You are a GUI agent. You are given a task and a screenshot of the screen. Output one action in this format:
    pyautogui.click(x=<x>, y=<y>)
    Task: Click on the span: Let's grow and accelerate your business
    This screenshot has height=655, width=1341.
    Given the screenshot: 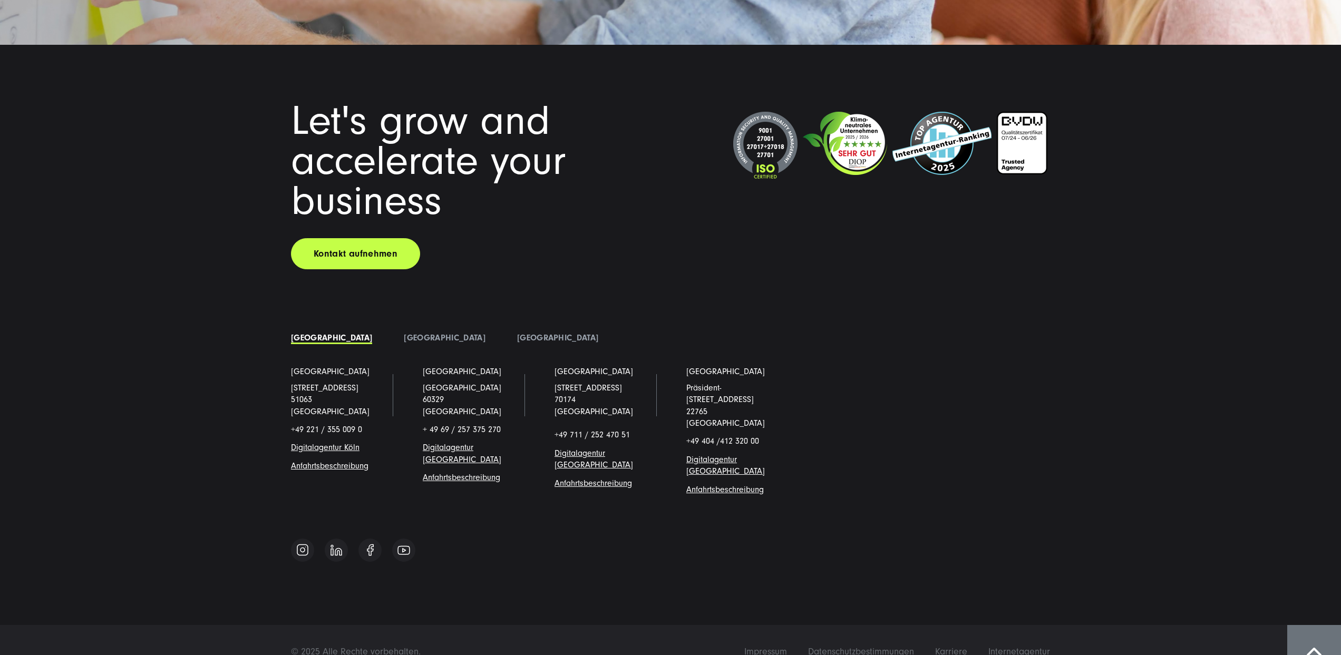 What is the action you would take?
    pyautogui.click(x=428, y=161)
    